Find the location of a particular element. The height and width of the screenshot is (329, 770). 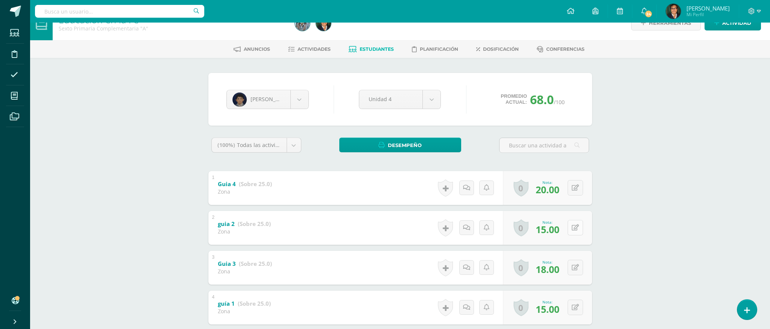

b: guia 2 is located at coordinates (226, 224).